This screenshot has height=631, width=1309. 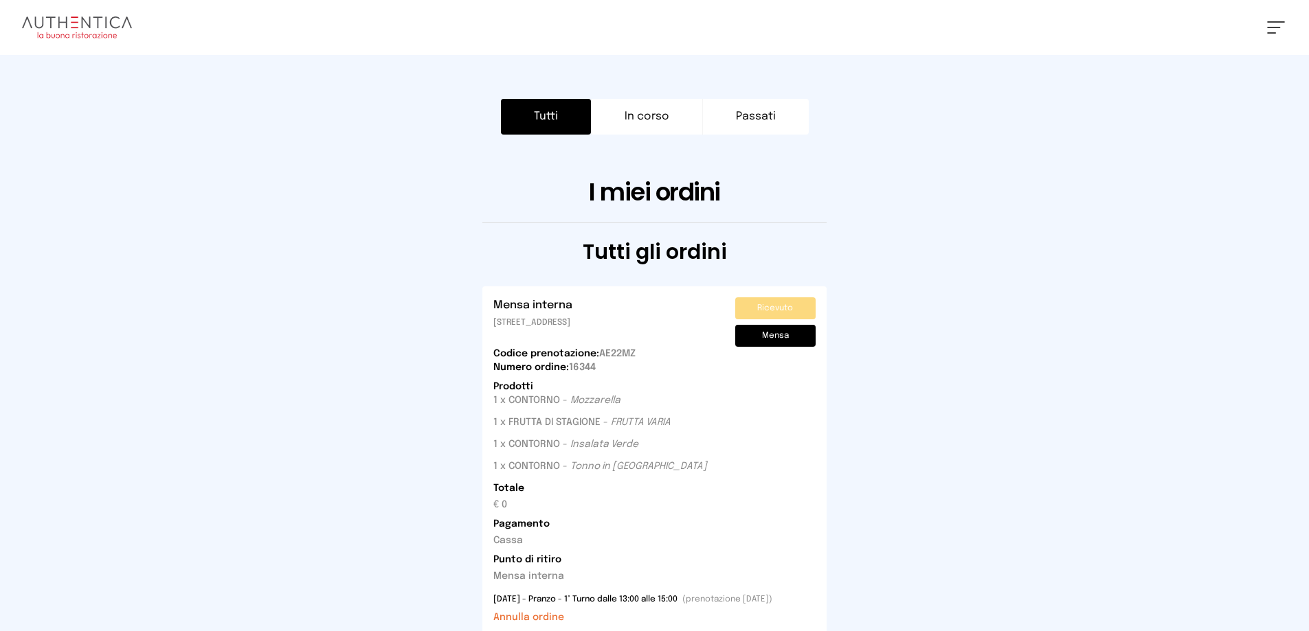 I want to click on p: Cassa, so click(x=654, y=541).